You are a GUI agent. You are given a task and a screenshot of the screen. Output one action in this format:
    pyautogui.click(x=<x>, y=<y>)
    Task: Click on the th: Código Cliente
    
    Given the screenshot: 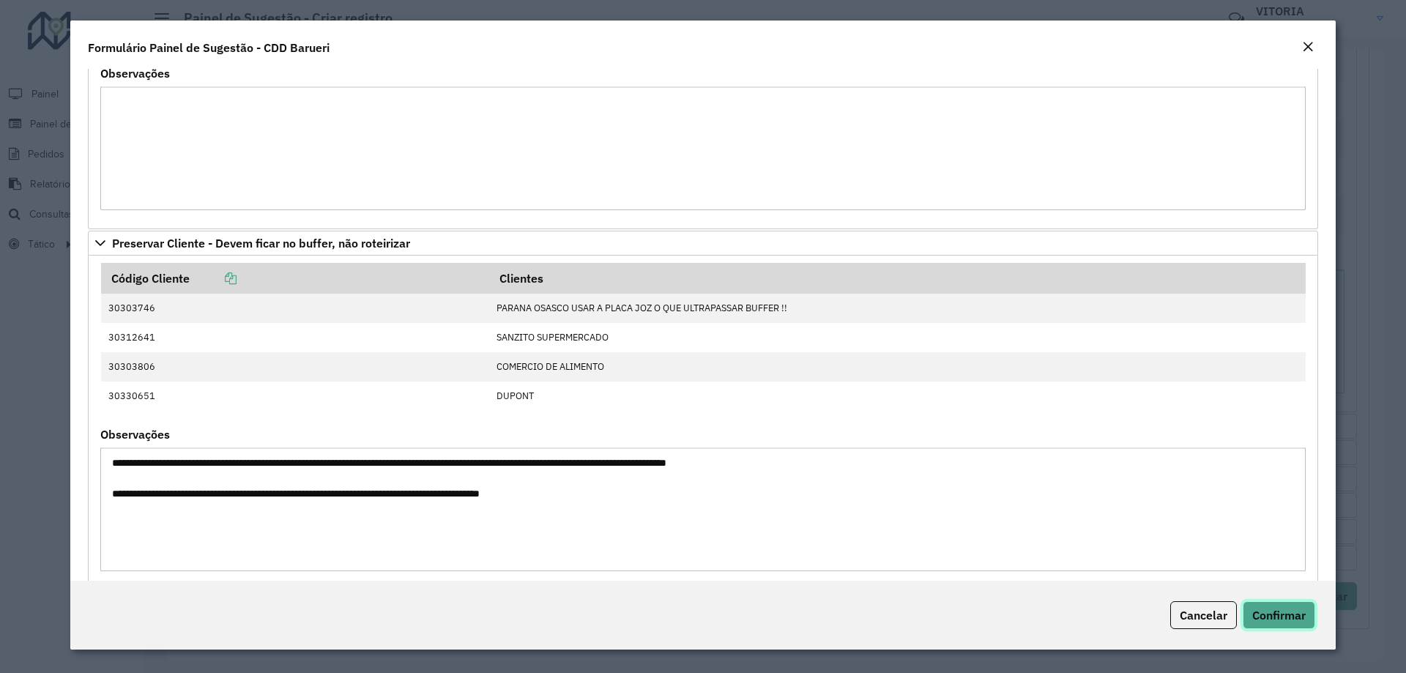 What is the action you would take?
    pyautogui.click(x=295, y=278)
    